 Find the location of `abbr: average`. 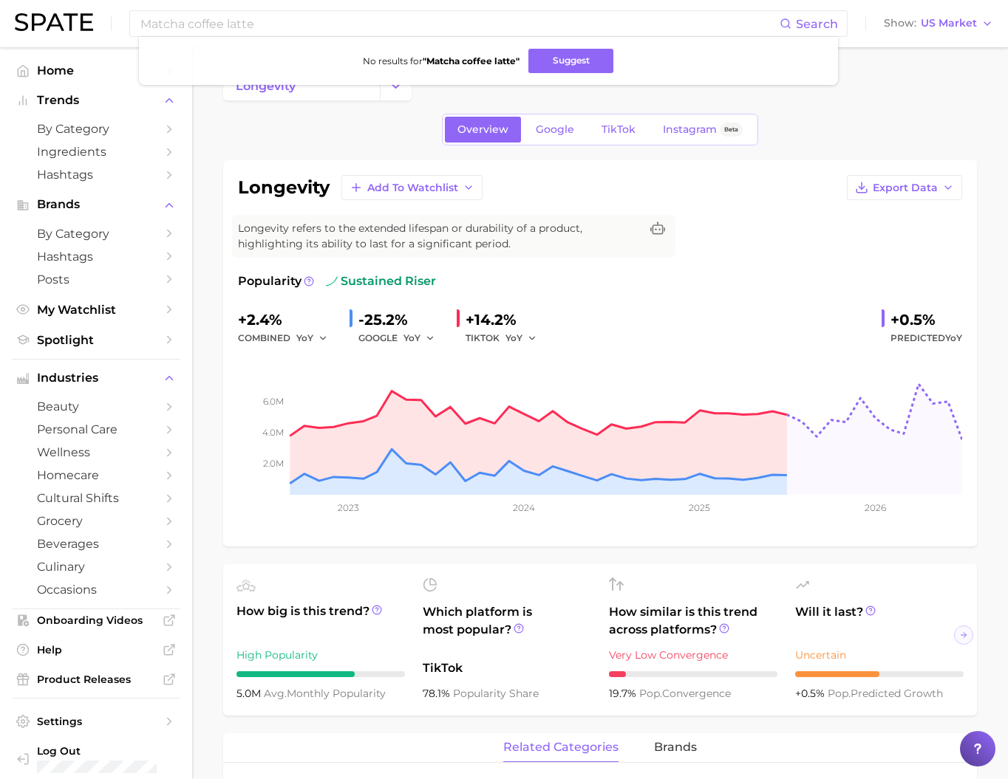

abbr: average is located at coordinates (275, 694).